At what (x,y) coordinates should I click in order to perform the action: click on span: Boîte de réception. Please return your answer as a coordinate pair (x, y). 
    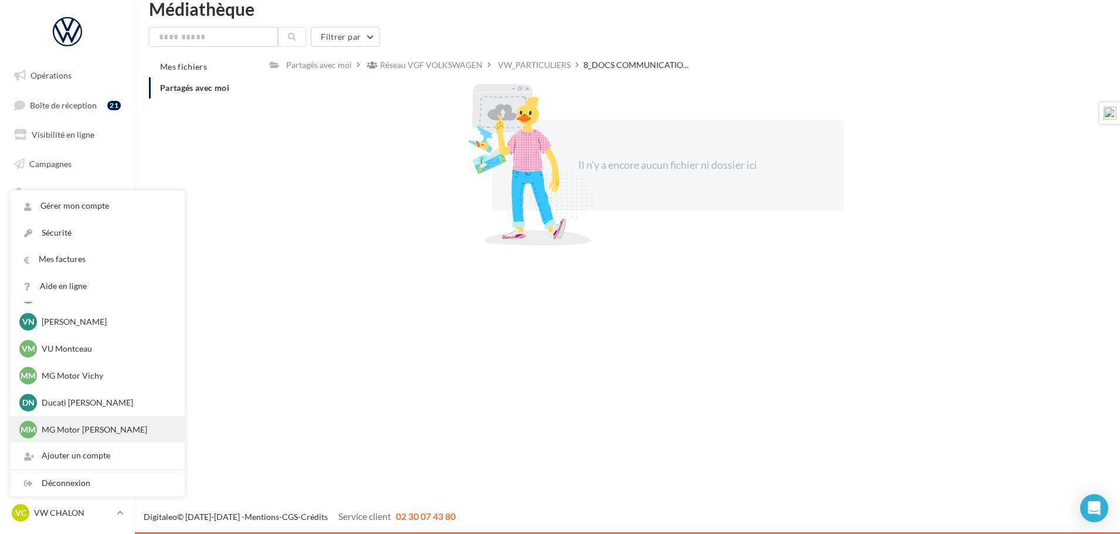
    Looking at the image, I should click on (63, 104).